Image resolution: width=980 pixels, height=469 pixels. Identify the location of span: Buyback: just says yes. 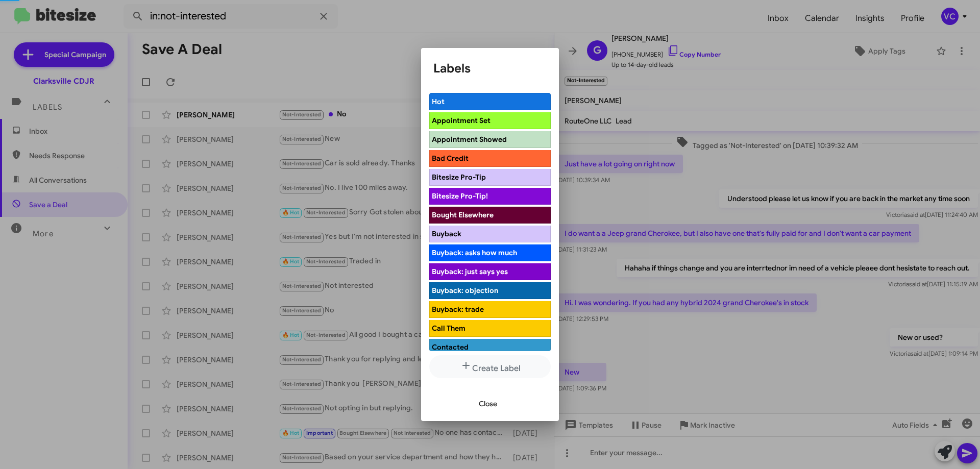
(469, 271).